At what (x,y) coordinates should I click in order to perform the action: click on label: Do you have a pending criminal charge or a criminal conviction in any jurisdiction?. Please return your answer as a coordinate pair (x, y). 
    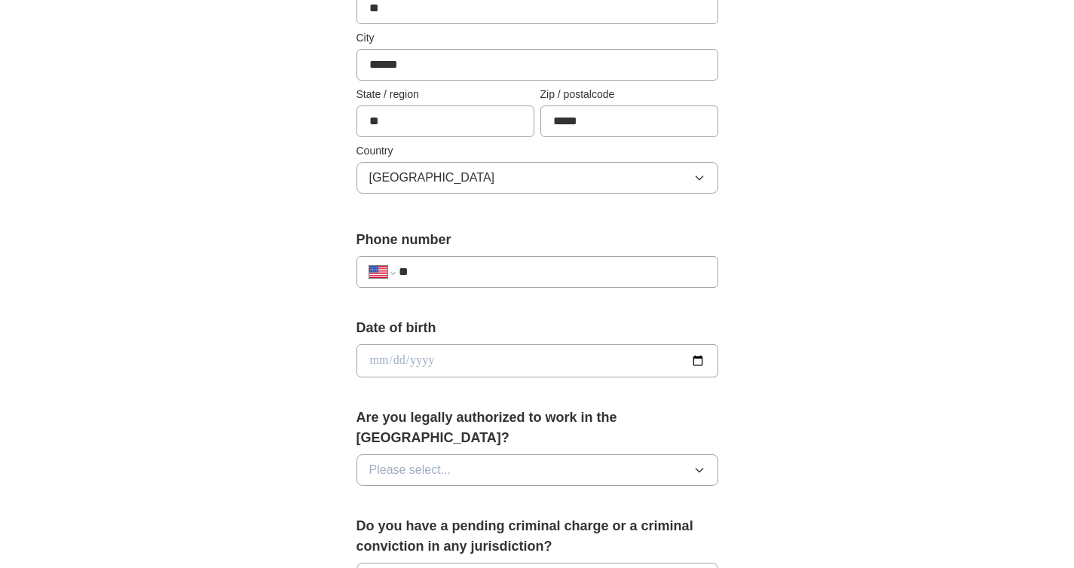
    Looking at the image, I should click on (538, 537).